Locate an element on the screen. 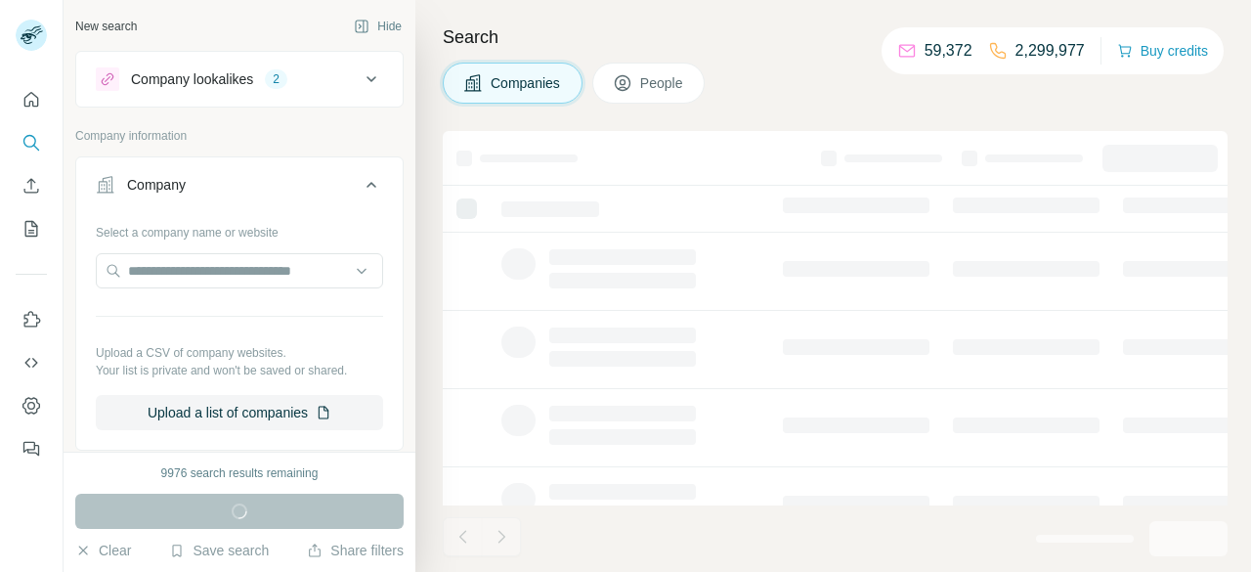 The height and width of the screenshot is (572, 1251). button: Company lookalikes2 is located at coordinates (239, 79).